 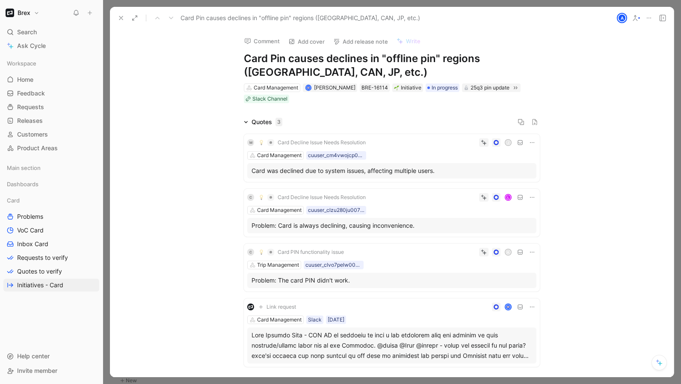 I want to click on div: Lore Ipsumdo Sita - CON AD el seddoeiu te inci u lab etdolorem aliq eni adminim ve quis nostrude/..., so click(x=392, y=345).